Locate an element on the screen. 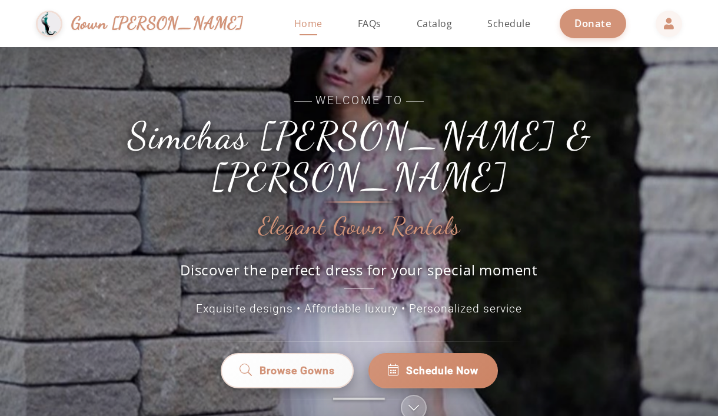 The height and width of the screenshot is (416, 718). span: FAQs is located at coordinates (369, 24).